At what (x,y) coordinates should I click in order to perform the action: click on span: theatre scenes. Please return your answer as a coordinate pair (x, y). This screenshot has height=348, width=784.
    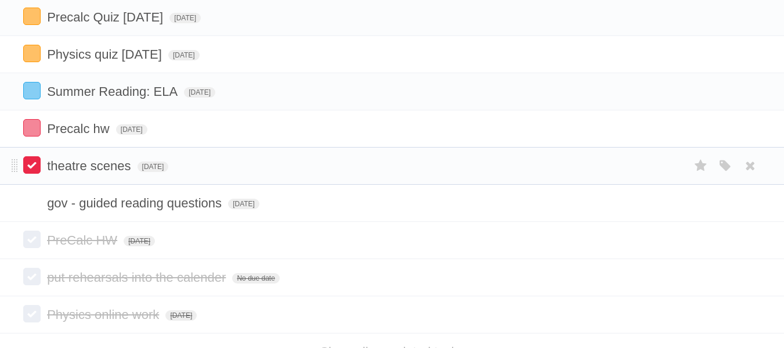
    Looking at the image, I should click on (90, 165).